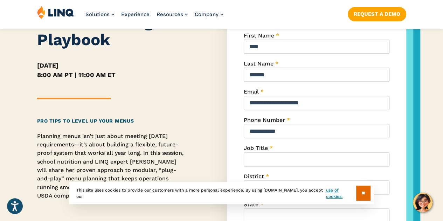  I want to click on span: Last Name, so click(259, 63).